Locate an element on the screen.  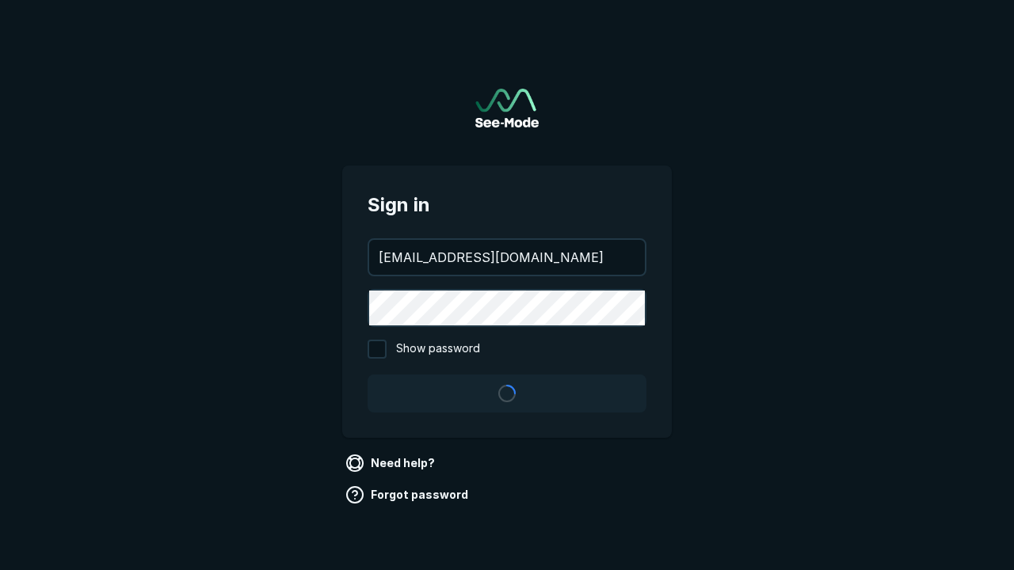
span: Sign in is located at coordinates (507, 205).